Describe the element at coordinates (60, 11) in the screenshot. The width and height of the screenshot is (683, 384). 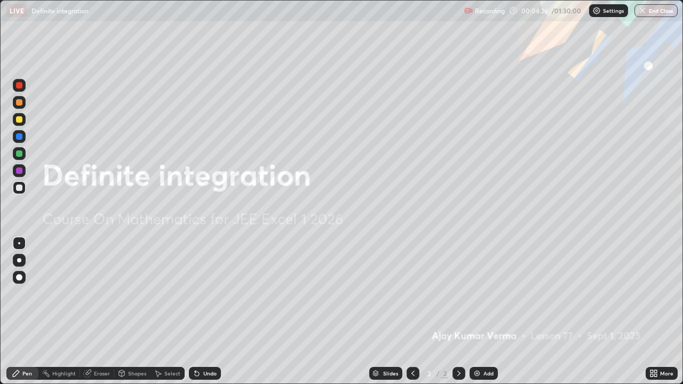
I see `p: Definite integration` at that location.